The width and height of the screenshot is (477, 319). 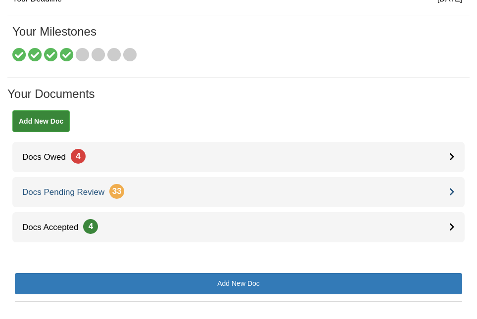 I want to click on h1: Your Milestones, so click(x=237, y=37).